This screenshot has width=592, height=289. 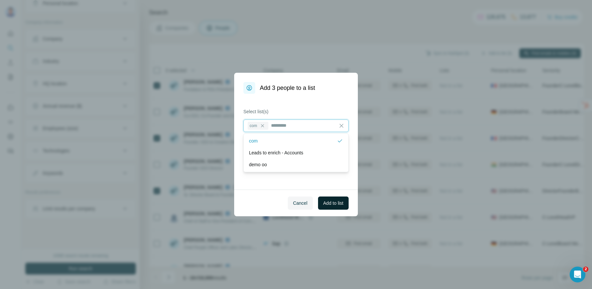 What do you see at coordinates (253, 141) in the screenshot?
I see `p: com` at bounding box center [253, 141].